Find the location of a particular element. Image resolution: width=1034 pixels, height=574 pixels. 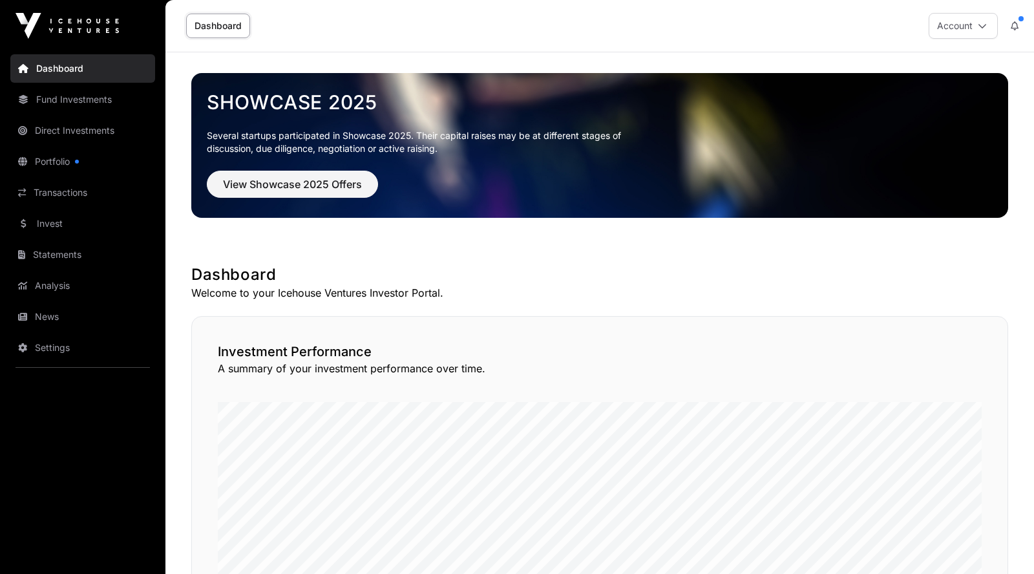

a: Invest is located at coordinates (83, 224).